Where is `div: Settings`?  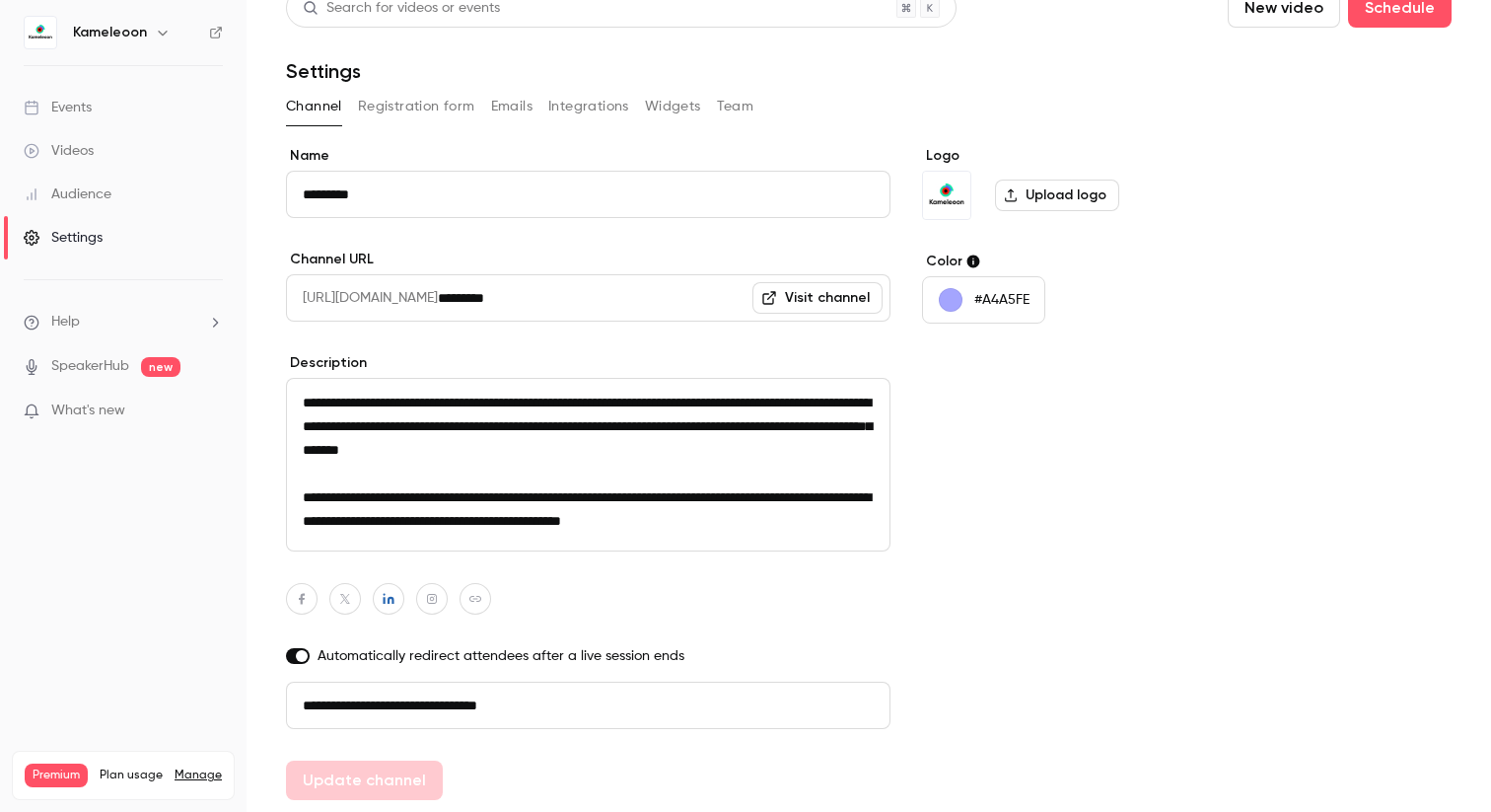 div: Settings is located at coordinates (63, 238).